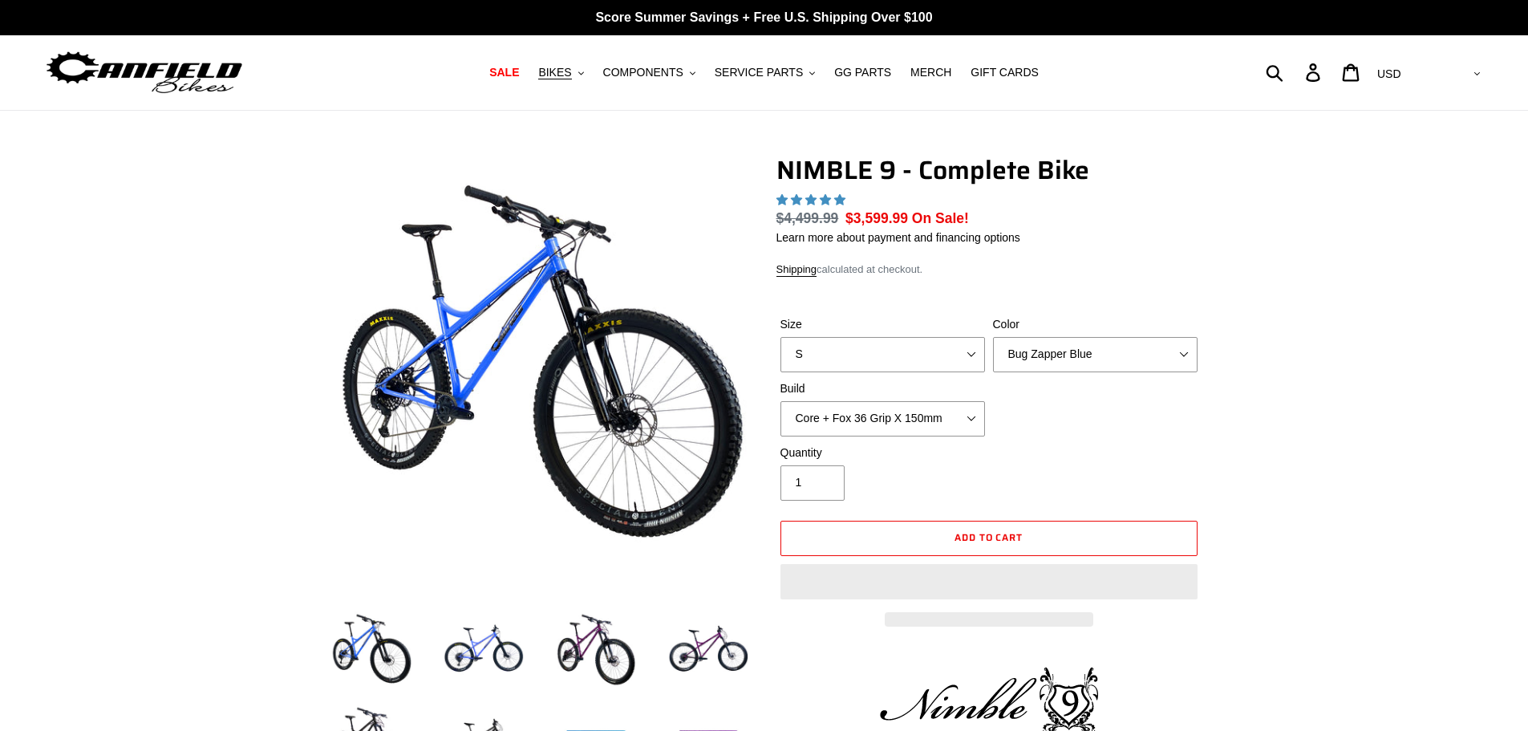 The height and width of the screenshot is (731, 1528). I want to click on button: COMPONENTS, so click(649, 72).